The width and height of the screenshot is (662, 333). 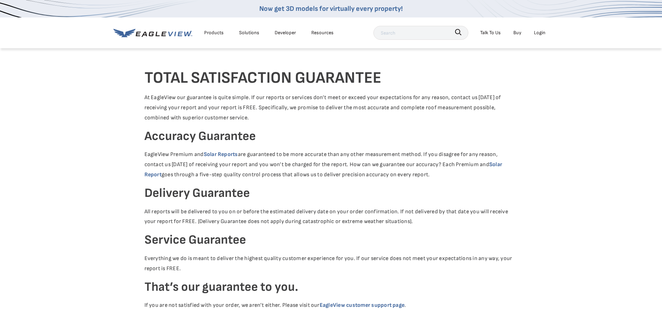 What do you see at coordinates (331, 136) in the screenshot?
I see `h4: Accuracy Guarantee` at bounding box center [331, 136].